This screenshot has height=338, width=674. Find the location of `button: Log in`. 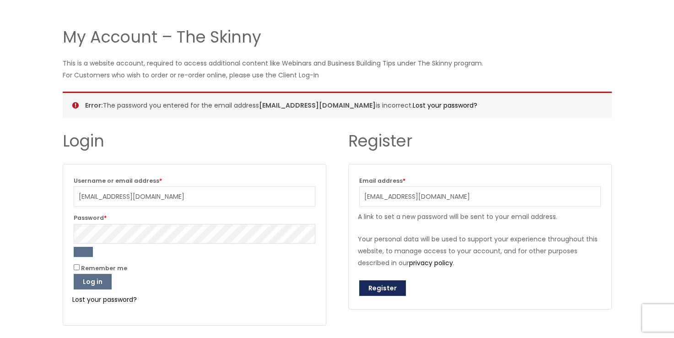

button: Log in is located at coordinates (92, 281).